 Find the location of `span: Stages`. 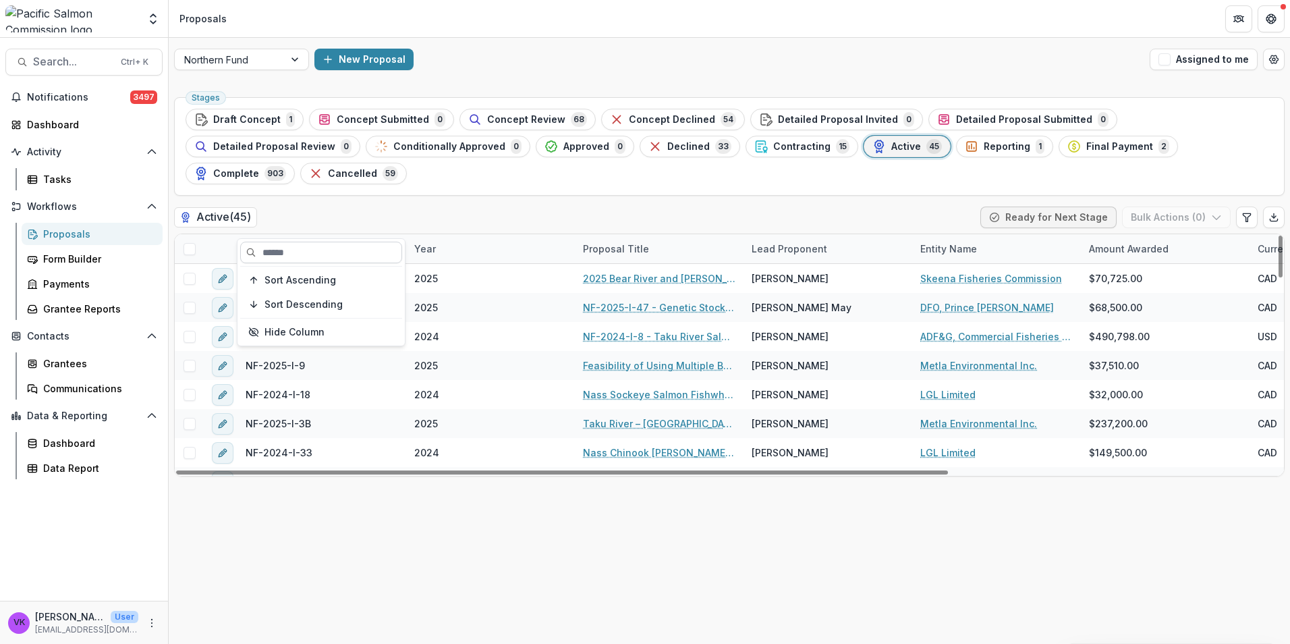

span: Stages is located at coordinates (206, 98).